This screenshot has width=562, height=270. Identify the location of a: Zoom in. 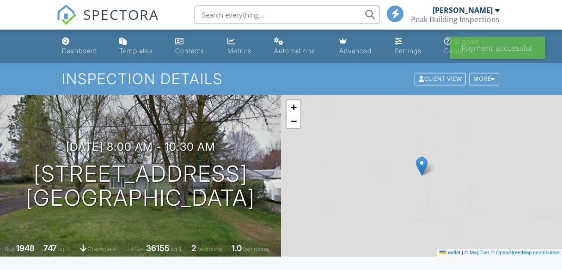
(293, 107).